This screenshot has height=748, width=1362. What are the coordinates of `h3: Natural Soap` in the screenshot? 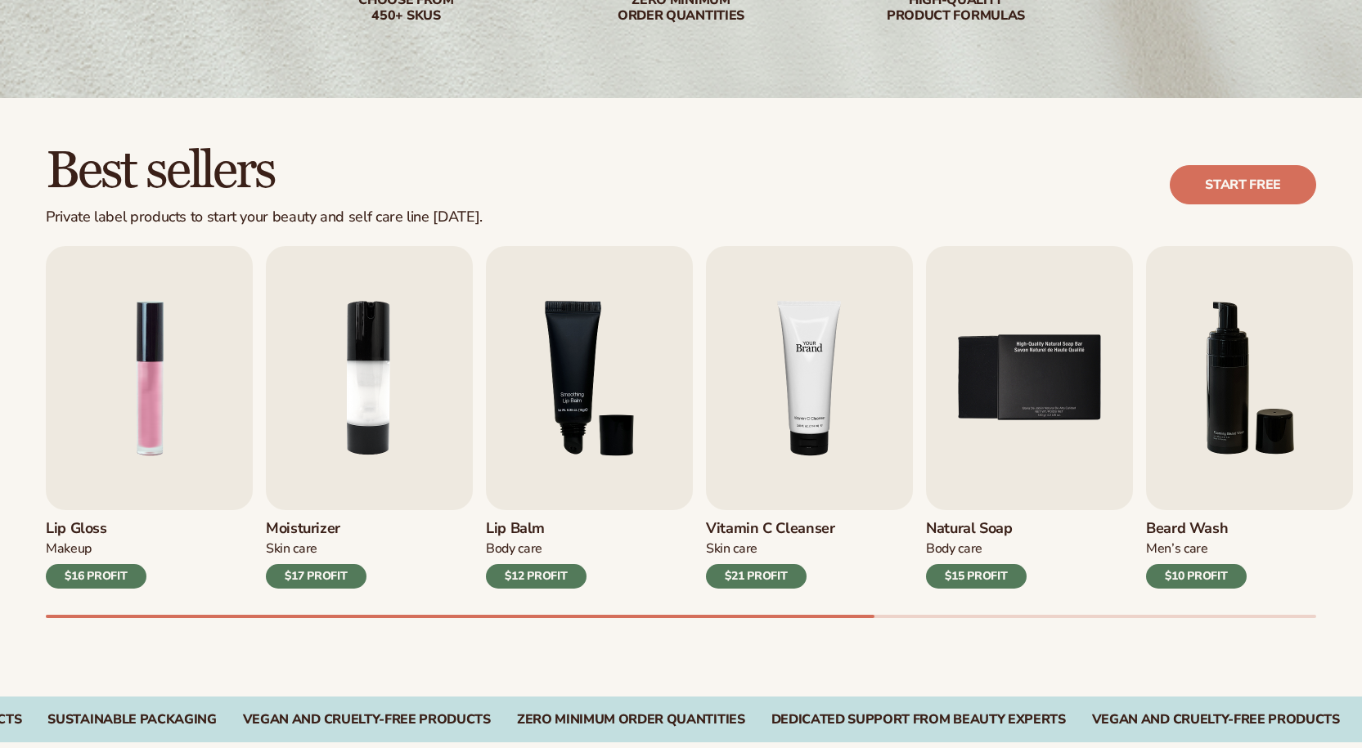 It's located at (976, 529).